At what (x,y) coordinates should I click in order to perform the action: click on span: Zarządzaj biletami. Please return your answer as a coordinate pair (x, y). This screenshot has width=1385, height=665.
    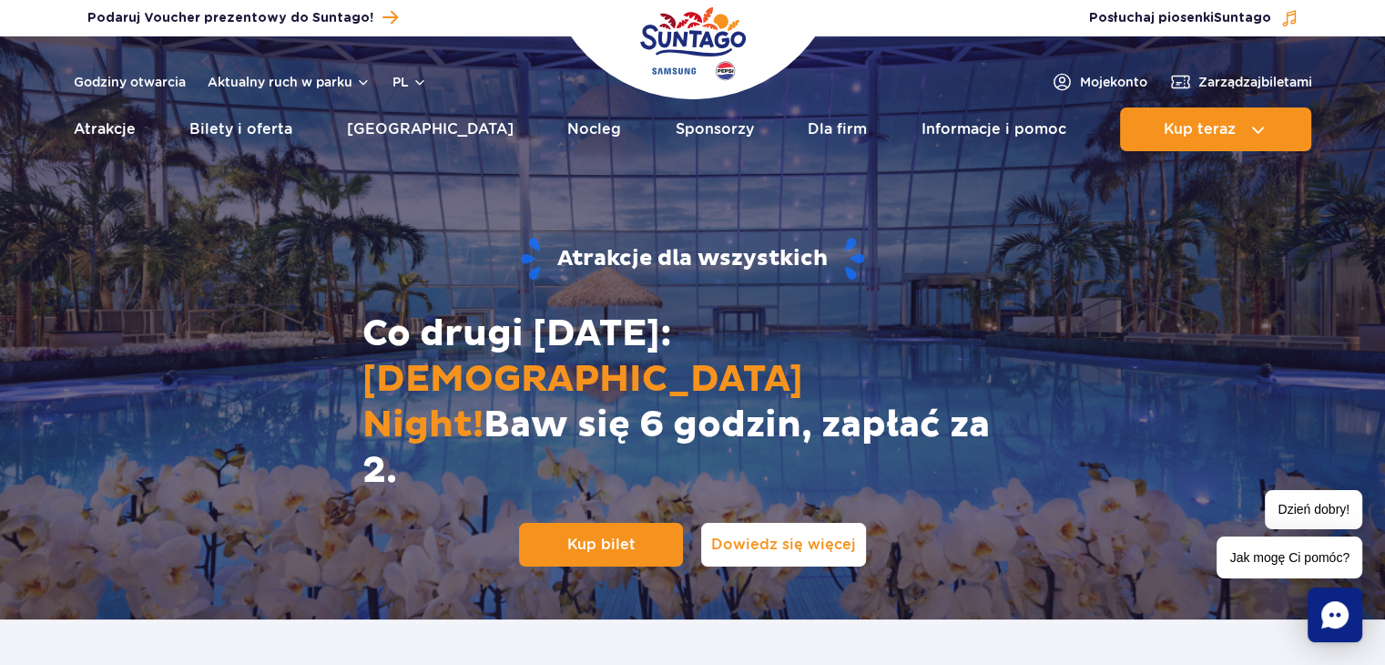
    Looking at the image, I should click on (1255, 82).